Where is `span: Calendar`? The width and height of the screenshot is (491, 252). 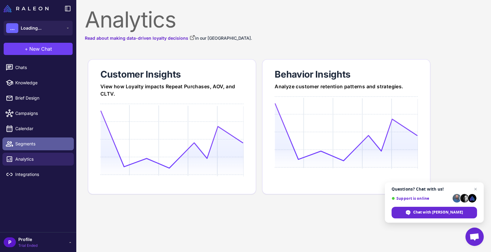 span: Calendar is located at coordinates (42, 129).